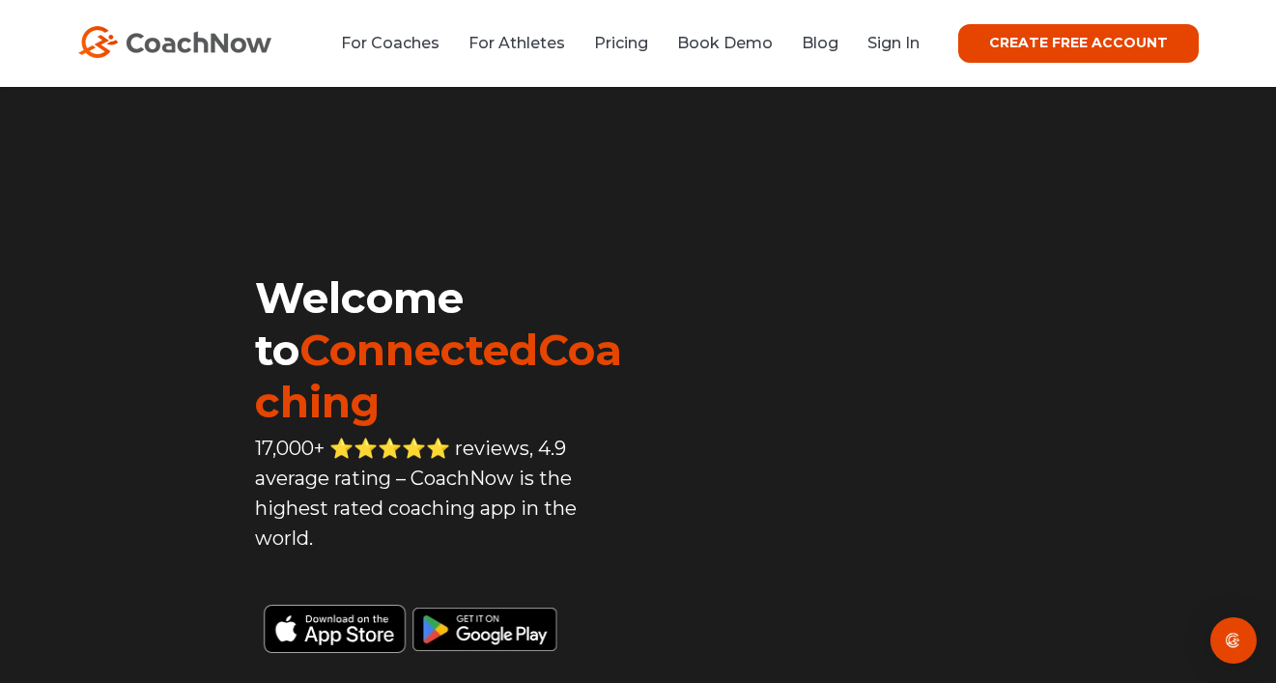 This screenshot has width=1276, height=683. I want to click on span: 17,000+ ⭐️⭐️⭐️⭐️⭐️ reviews, 4.9 average rating – CoachNow is the highest rated coaching app in th..., so click(415, 493).